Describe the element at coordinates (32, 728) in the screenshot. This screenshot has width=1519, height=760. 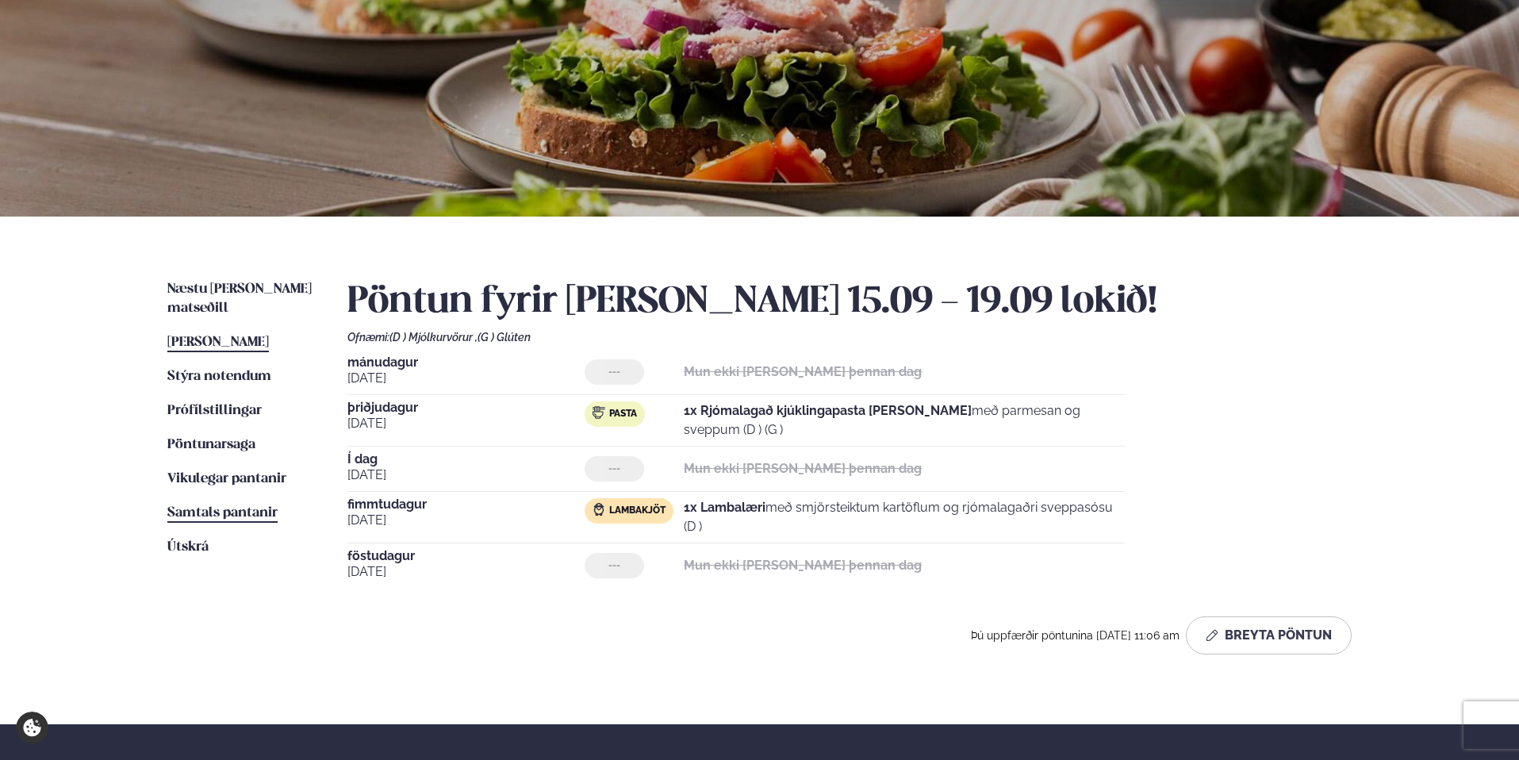
I see `a: Cookie settings` at that location.